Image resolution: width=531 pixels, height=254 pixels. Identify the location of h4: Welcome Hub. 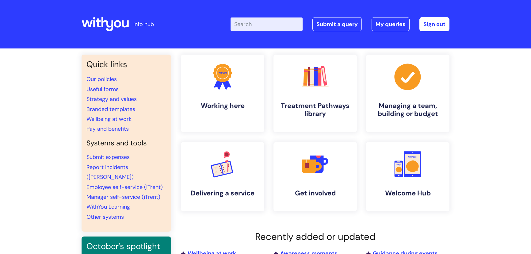
(408, 193).